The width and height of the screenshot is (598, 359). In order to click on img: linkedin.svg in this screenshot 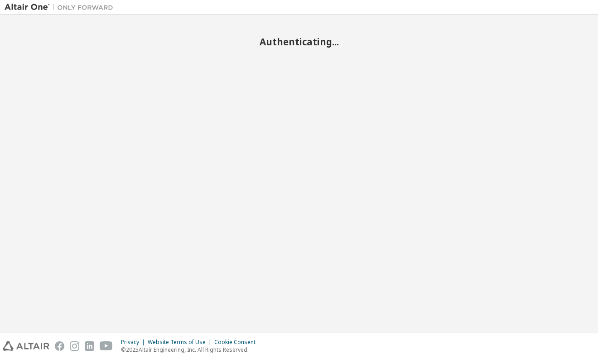, I will do `click(89, 346)`.